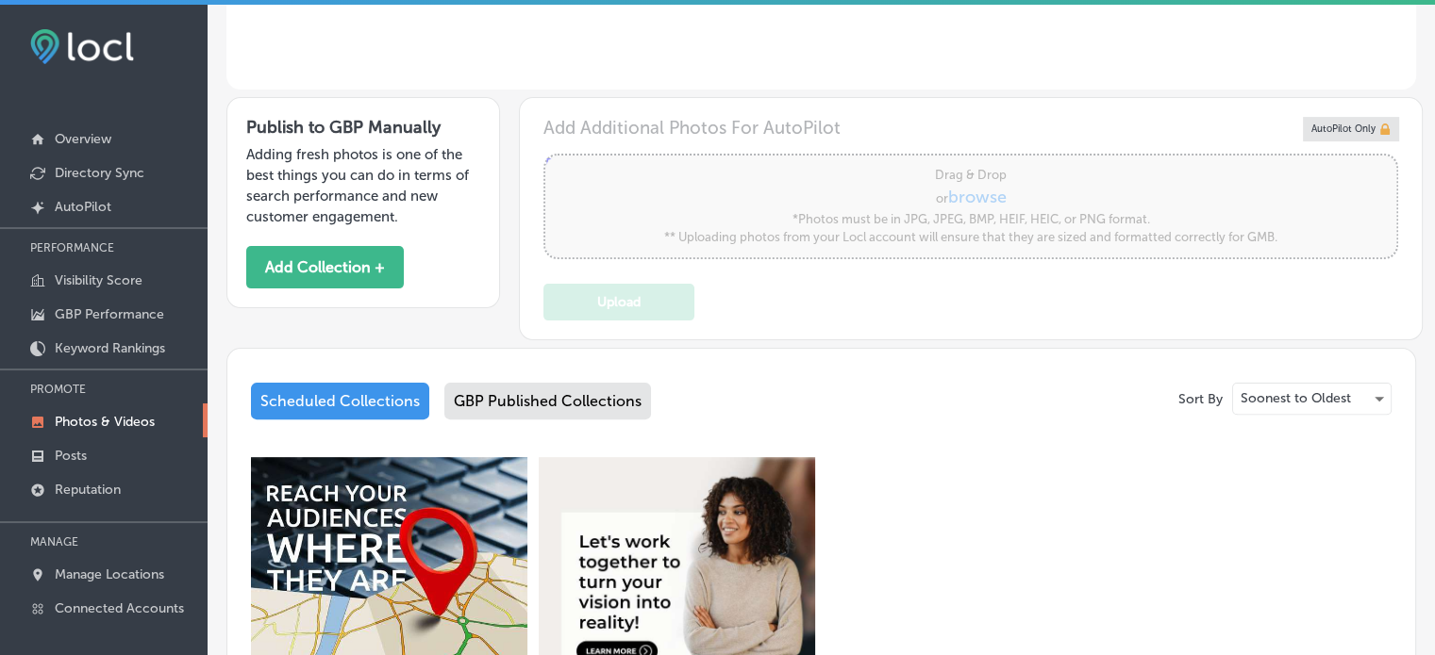  I want to click on p: Sort By, so click(1200, 399).